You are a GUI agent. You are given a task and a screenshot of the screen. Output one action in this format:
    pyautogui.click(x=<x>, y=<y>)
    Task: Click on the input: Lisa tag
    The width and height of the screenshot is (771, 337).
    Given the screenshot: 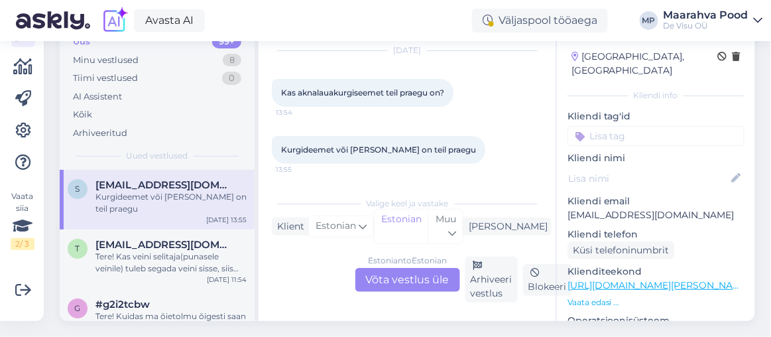 What is the action you would take?
    pyautogui.click(x=656, y=136)
    